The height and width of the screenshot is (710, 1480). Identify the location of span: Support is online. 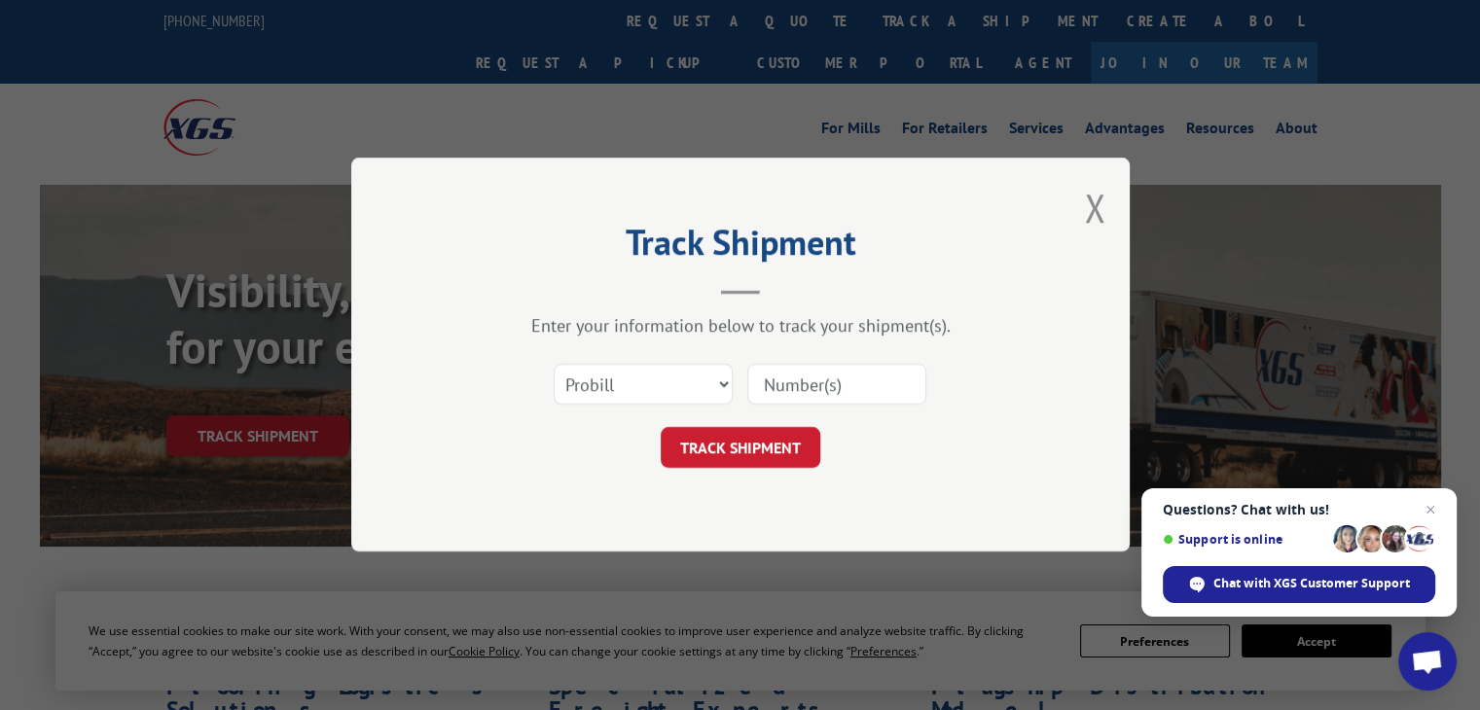
(1244, 539).